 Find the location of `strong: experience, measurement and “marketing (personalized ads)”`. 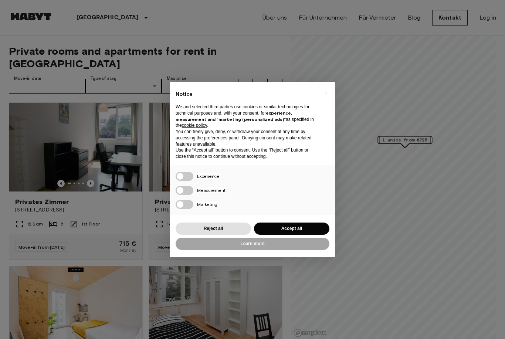

strong: experience, measurement and “marketing (personalized ads)” is located at coordinates (234, 116).